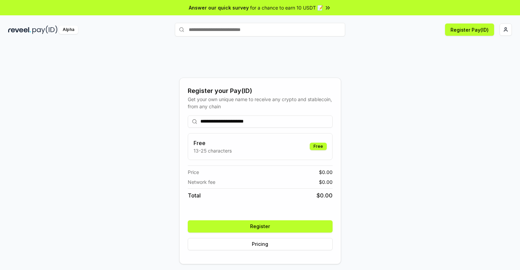  What do you see at coordinates (260, 244) in the screenshot?
I see `button: Pricing` at bounding box center [260, 244].